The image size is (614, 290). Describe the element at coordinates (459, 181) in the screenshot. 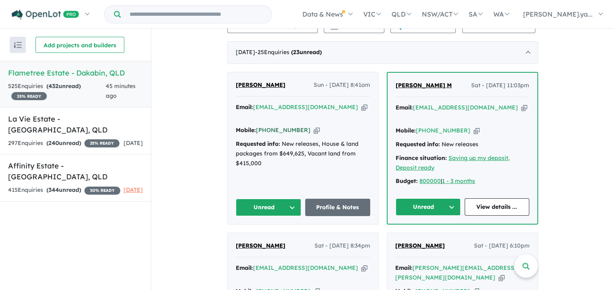

I see `a: 1 - 3 months` at that location.